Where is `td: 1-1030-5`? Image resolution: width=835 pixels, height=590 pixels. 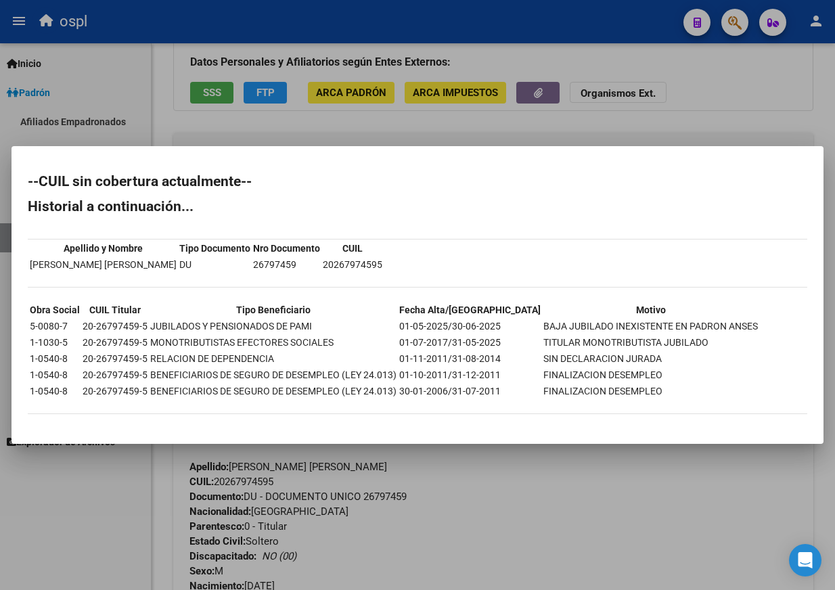
td: 1-1030-5 is located at coordinates (55, 342).